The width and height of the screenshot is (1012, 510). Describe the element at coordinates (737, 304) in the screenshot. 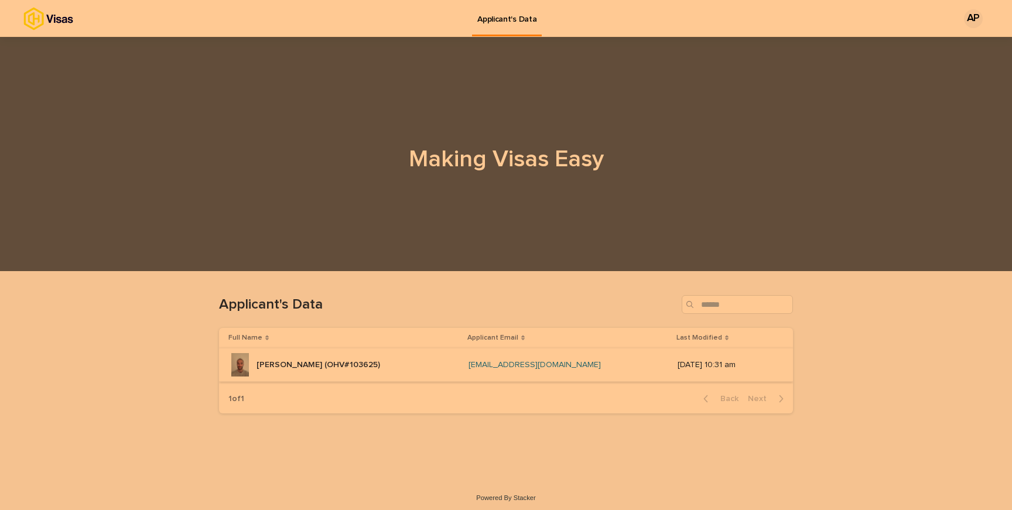

I see `div: Search` at that location.